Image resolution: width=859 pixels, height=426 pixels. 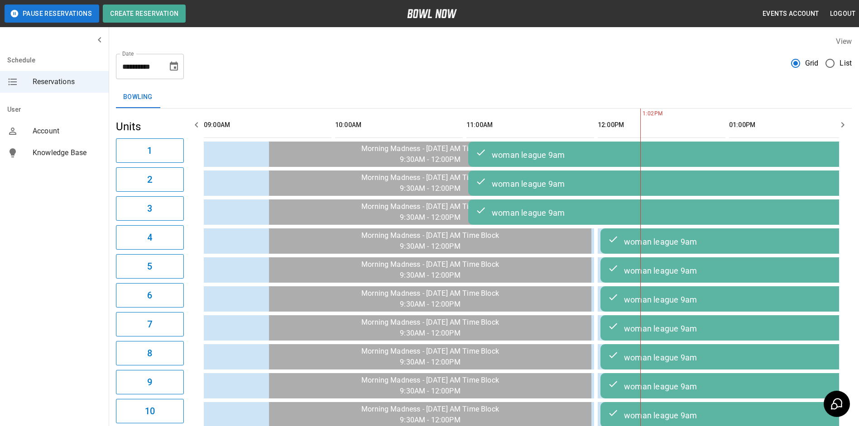 What do you see at coordinates (150, 151) in the screenshot?
I see `button: 1` at bounding box center [150, 151].